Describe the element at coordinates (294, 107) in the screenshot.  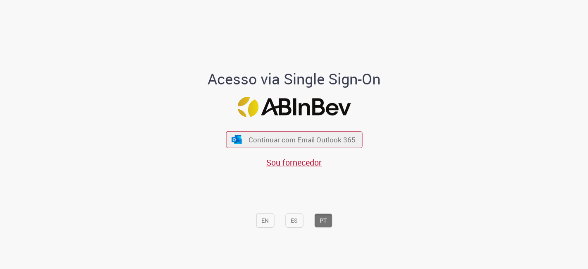
I see `img: Logo ABInBev` at that location.